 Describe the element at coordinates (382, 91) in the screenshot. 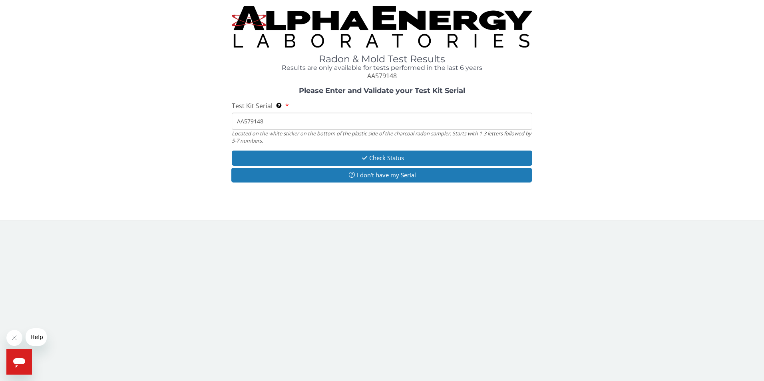

I see `strong: Please Enter and Validate your Test Kit Serial` at that location.